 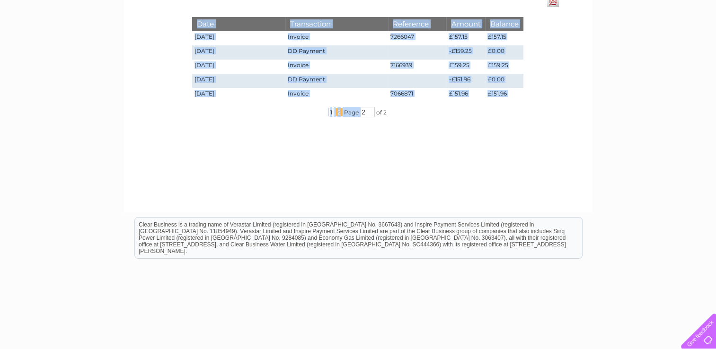 I want to click on td: 7066871, so click(x=418, y=95).